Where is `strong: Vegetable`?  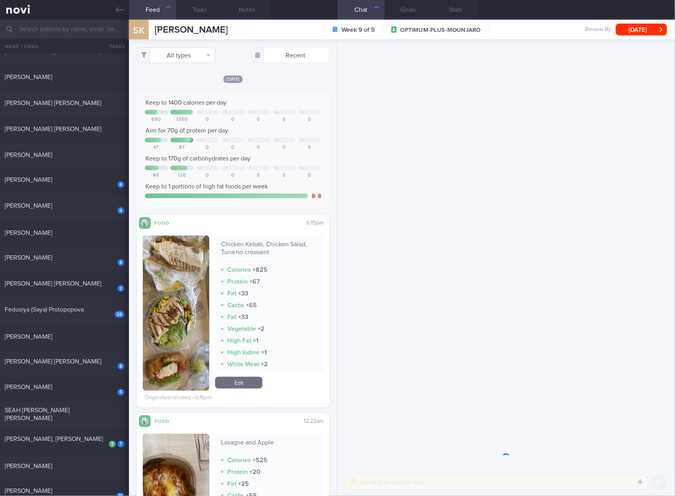
strong: Vegetable is located at coordinates (242, 329).